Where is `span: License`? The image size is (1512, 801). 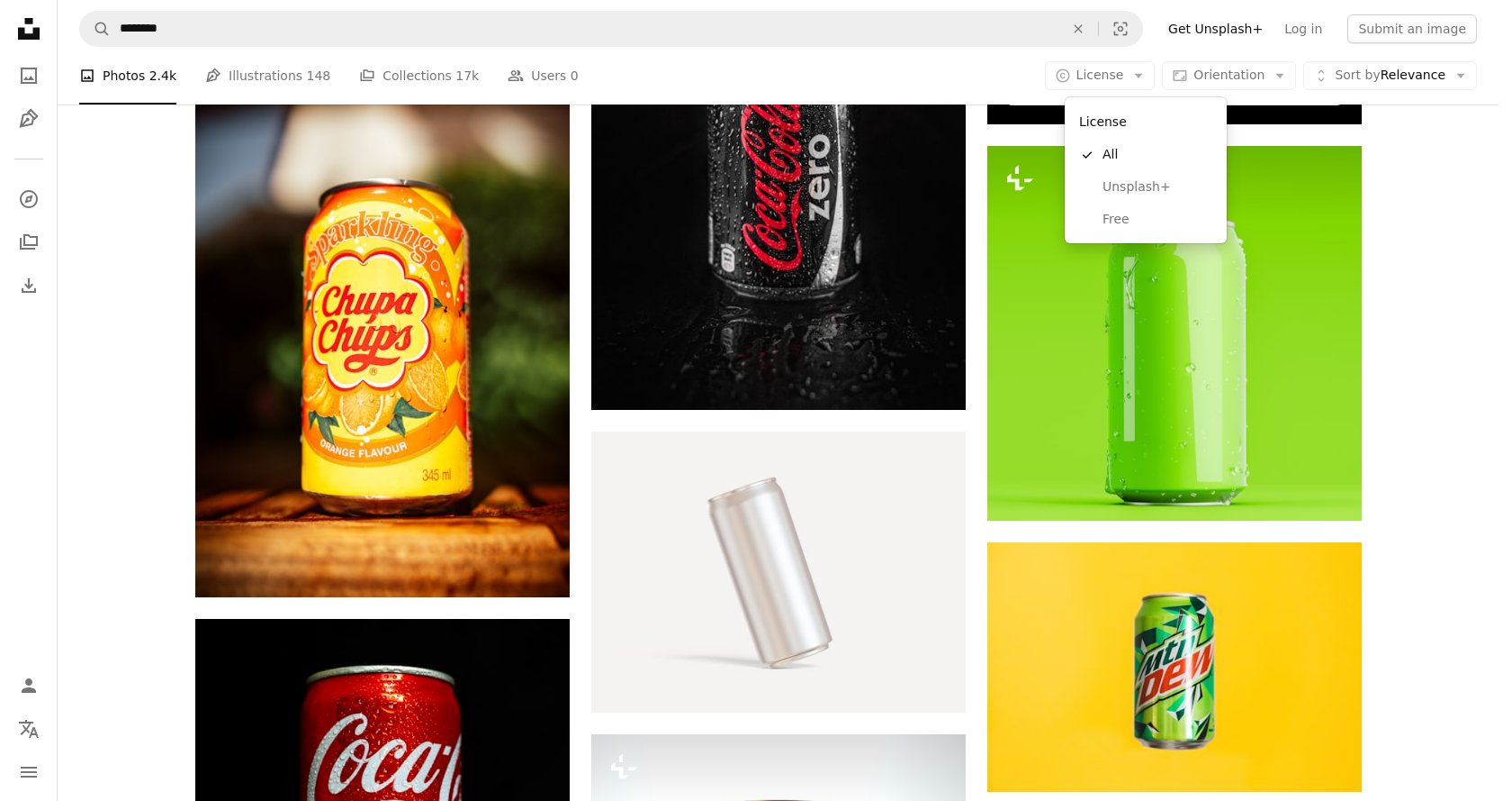 span: License is located at coordinates (1100, 75).